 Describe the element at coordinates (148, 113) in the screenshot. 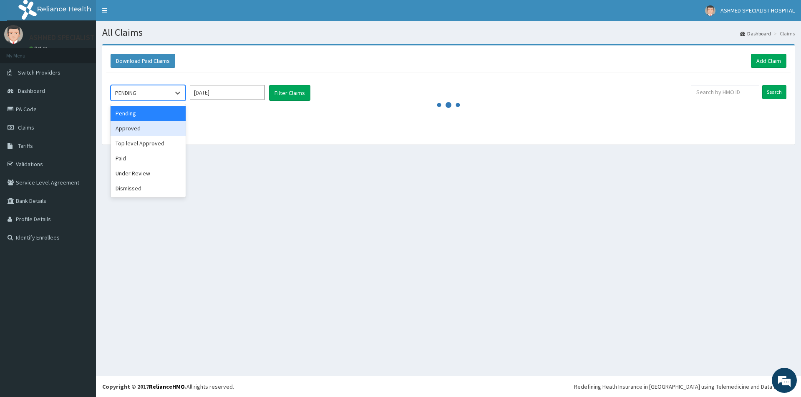

I see `div: Pending` at that location.